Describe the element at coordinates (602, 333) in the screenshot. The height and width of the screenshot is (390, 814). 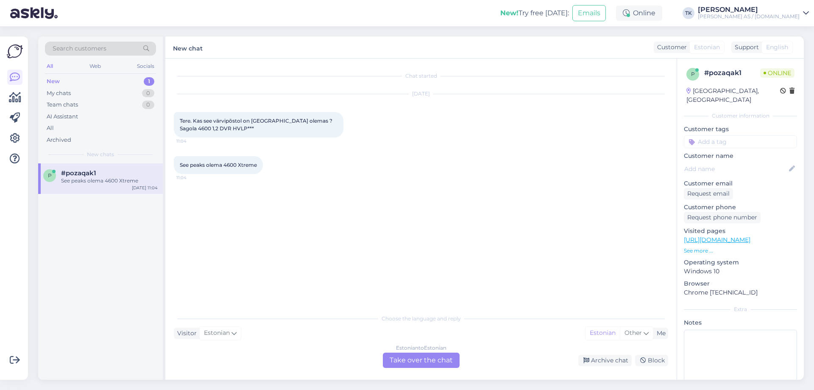
I see `div: Estonian` at that location.